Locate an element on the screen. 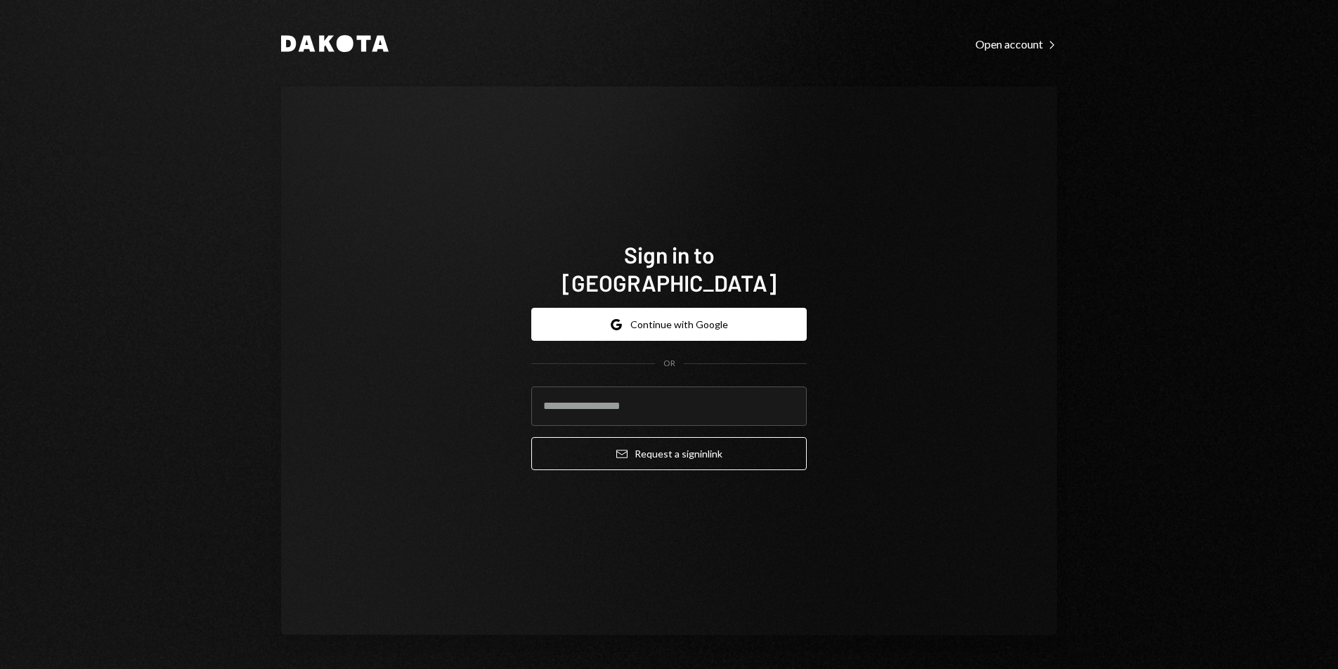 This screenshot has width=1338, height=669. div: OR is located at coordinates (669, 363).